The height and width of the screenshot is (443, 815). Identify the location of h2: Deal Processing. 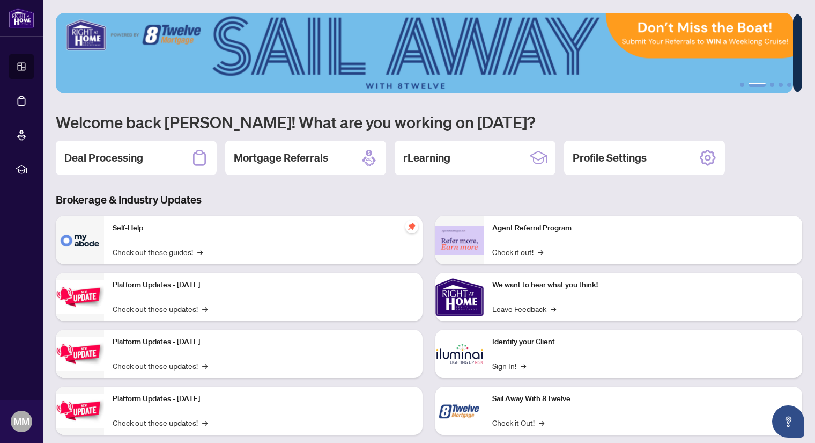
(104, 158).